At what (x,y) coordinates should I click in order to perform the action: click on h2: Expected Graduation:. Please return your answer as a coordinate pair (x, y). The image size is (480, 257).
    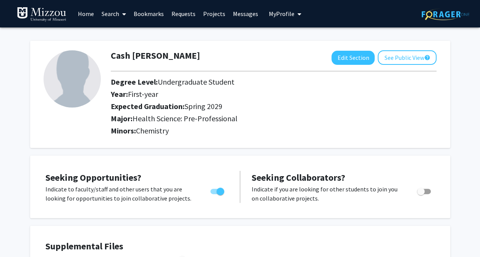
    Looking at the image, I should click on (264, 107).